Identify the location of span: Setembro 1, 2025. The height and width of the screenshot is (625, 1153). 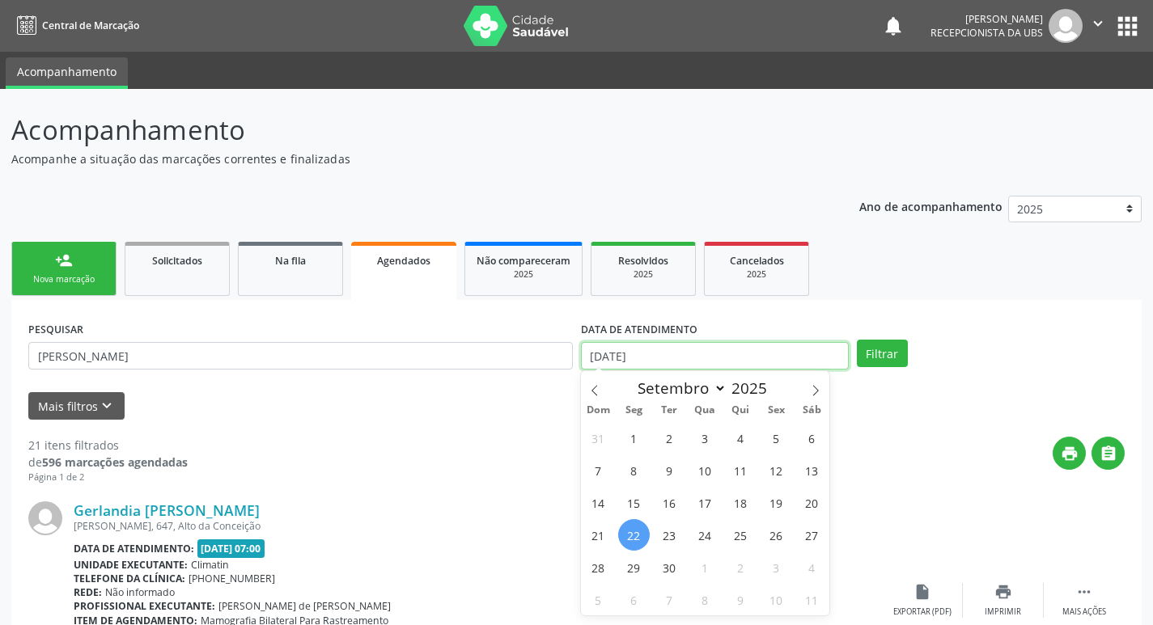
(633, 438).